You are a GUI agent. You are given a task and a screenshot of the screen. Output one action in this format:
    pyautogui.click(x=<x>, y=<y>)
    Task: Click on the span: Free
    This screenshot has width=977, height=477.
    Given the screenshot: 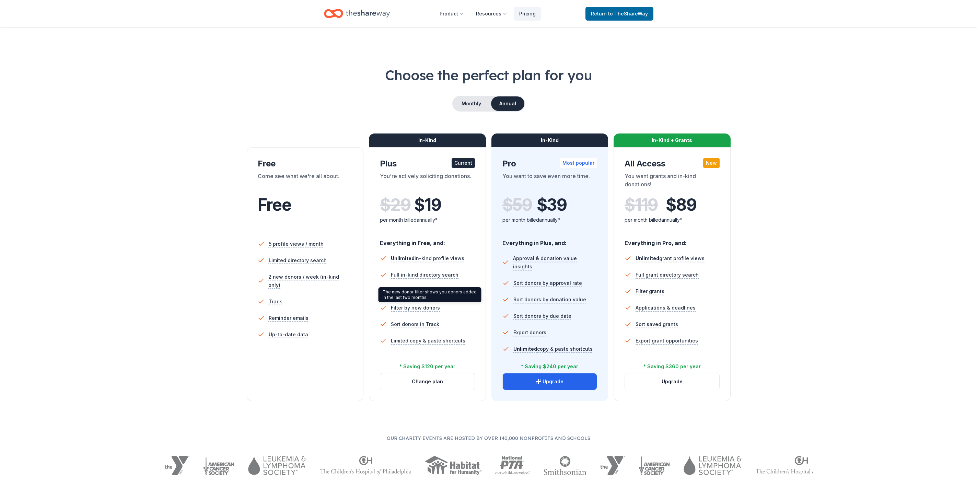 What is the action you would take?
    pyautogui.click(x=275, y=205)
    